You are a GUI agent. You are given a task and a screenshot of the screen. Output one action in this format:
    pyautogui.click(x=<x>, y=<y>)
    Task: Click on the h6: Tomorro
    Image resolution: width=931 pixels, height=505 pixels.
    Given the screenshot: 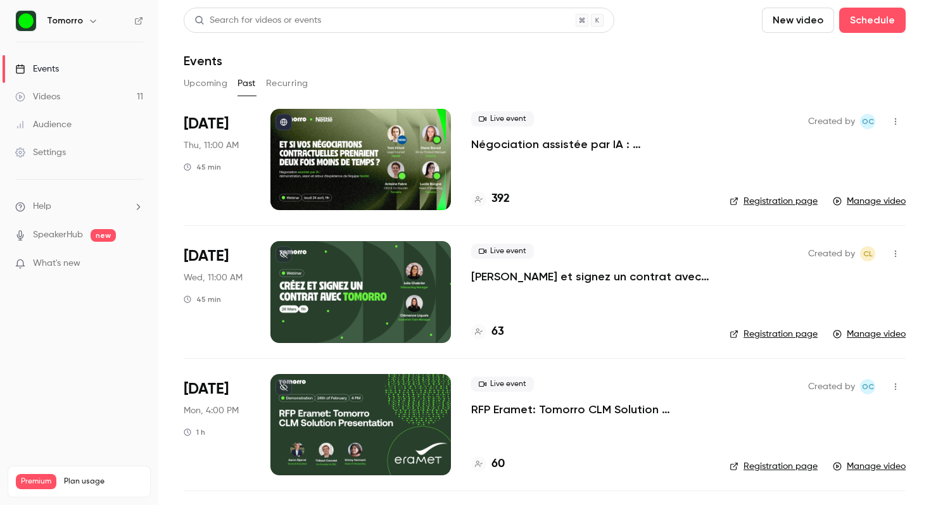 What is the action you would take?
    pyautogui.click(x=65, y=21)
    